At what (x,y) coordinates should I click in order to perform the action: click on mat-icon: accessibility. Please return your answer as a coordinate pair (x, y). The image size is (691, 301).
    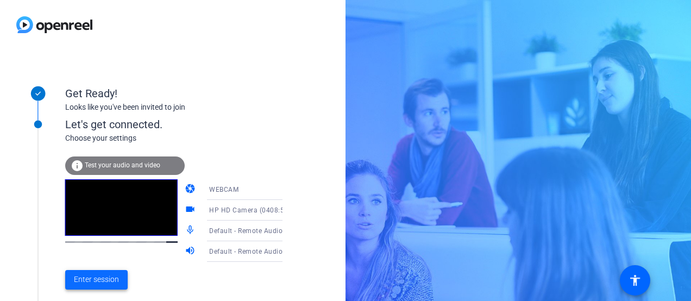
    Looking at the image, I should click on (635, 280).